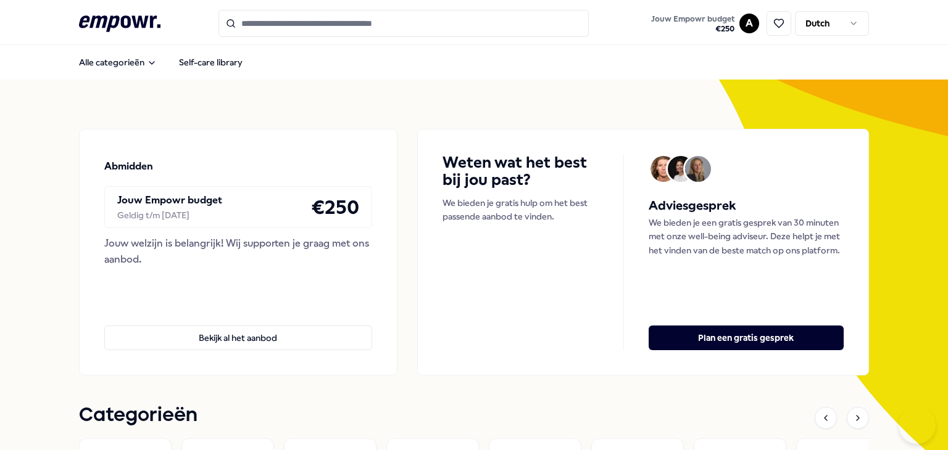 The width and height of the screenshot is (948, 450). I want to click on button: A, so click(749, 23).